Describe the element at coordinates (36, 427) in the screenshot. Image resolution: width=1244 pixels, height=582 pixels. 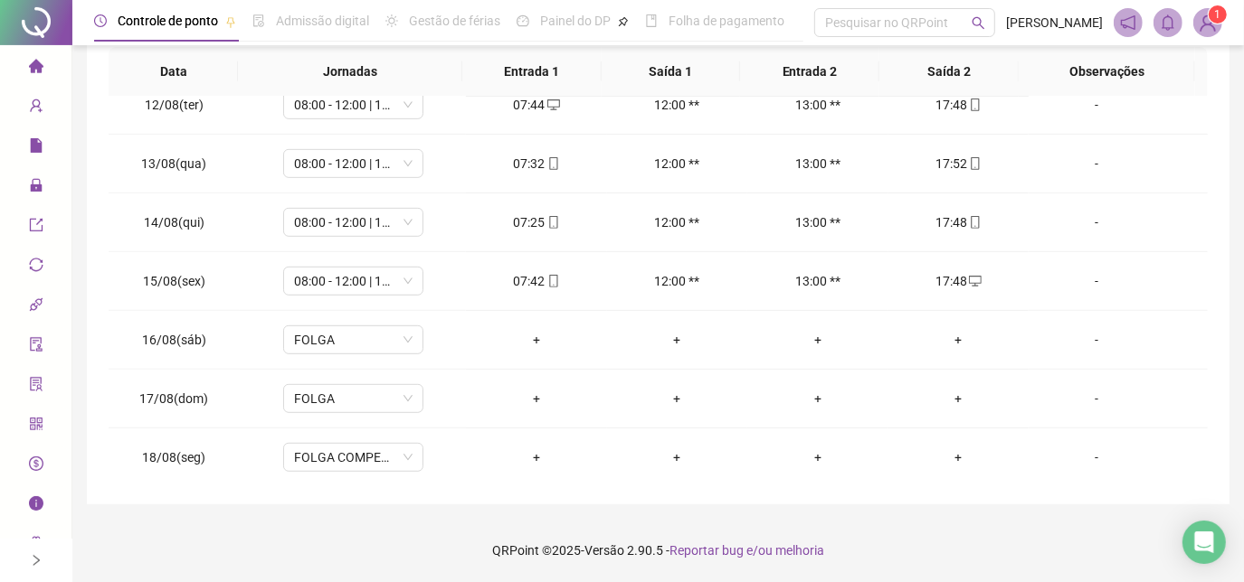
I see `span: qrcode` at that location.